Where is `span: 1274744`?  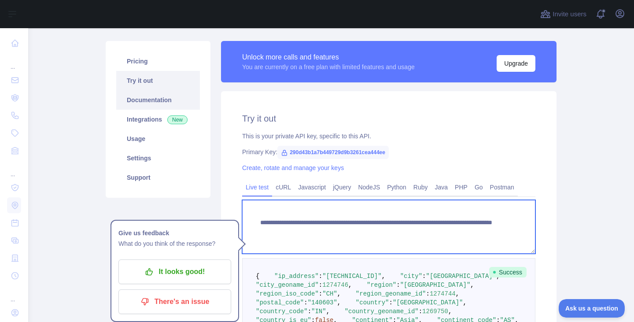 span: 1274744 is located at coordinates (443, 294).